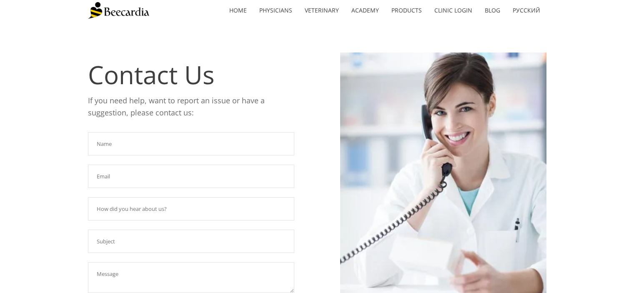 The height and width of the screenshot is (293, 634). Describe the element at coordinates (151, 75) in the screenshot. I see `span: Contact Us` at that location.